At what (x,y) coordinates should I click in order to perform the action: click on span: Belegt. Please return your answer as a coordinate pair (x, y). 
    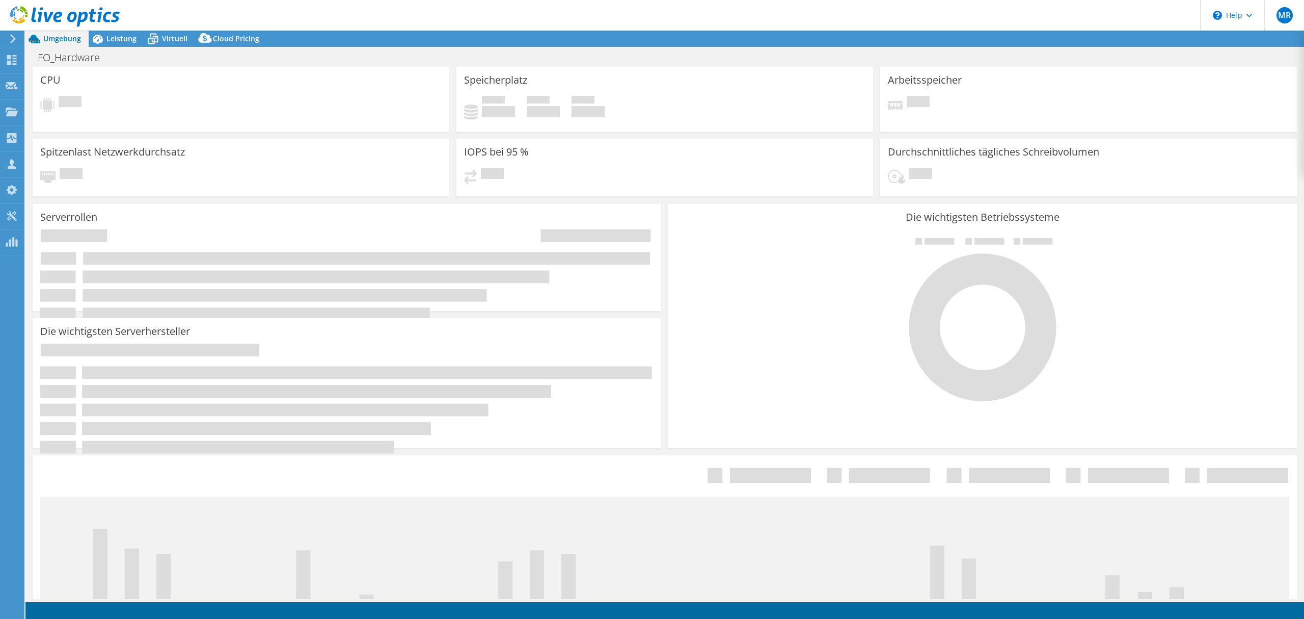
    Looking at the image, I should click on (493, 101).